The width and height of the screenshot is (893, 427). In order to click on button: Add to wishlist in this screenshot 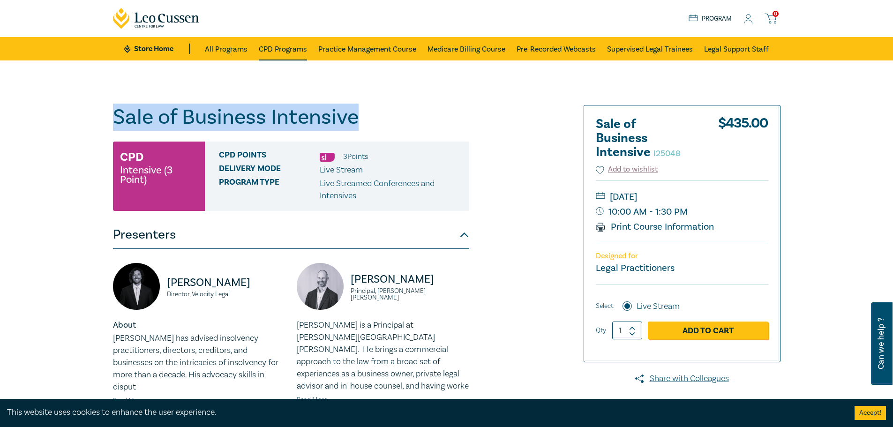, I will do `click(627, 169)`.